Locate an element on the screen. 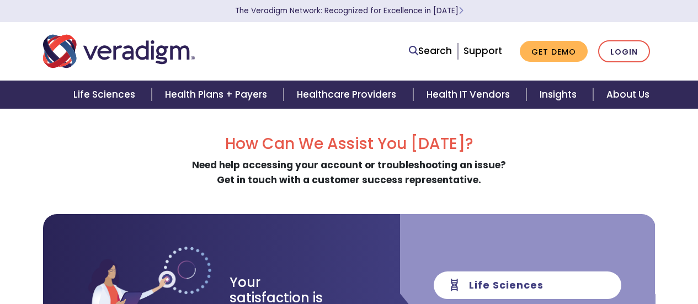  a: Veradigm logo is located at coordinates (119, 51).